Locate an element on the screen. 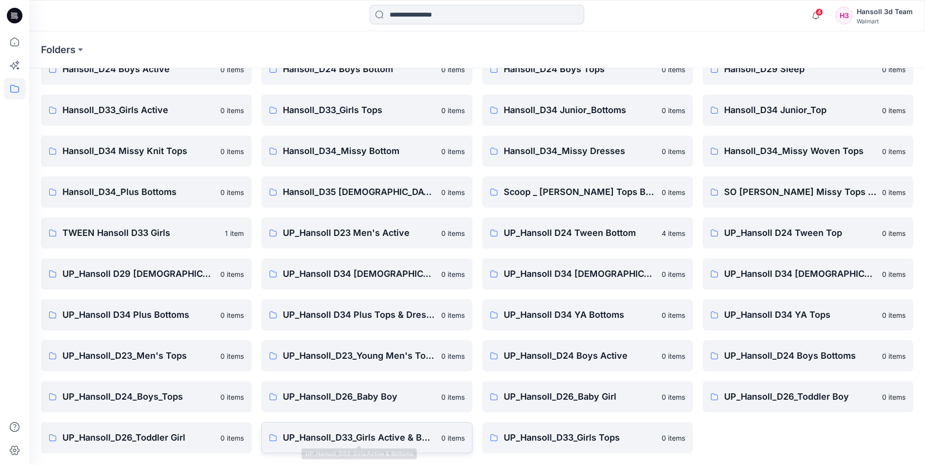  a: UP_Hansoll_D33_Girls Active & Bottoms0 items is located at coordinates (367, 438).